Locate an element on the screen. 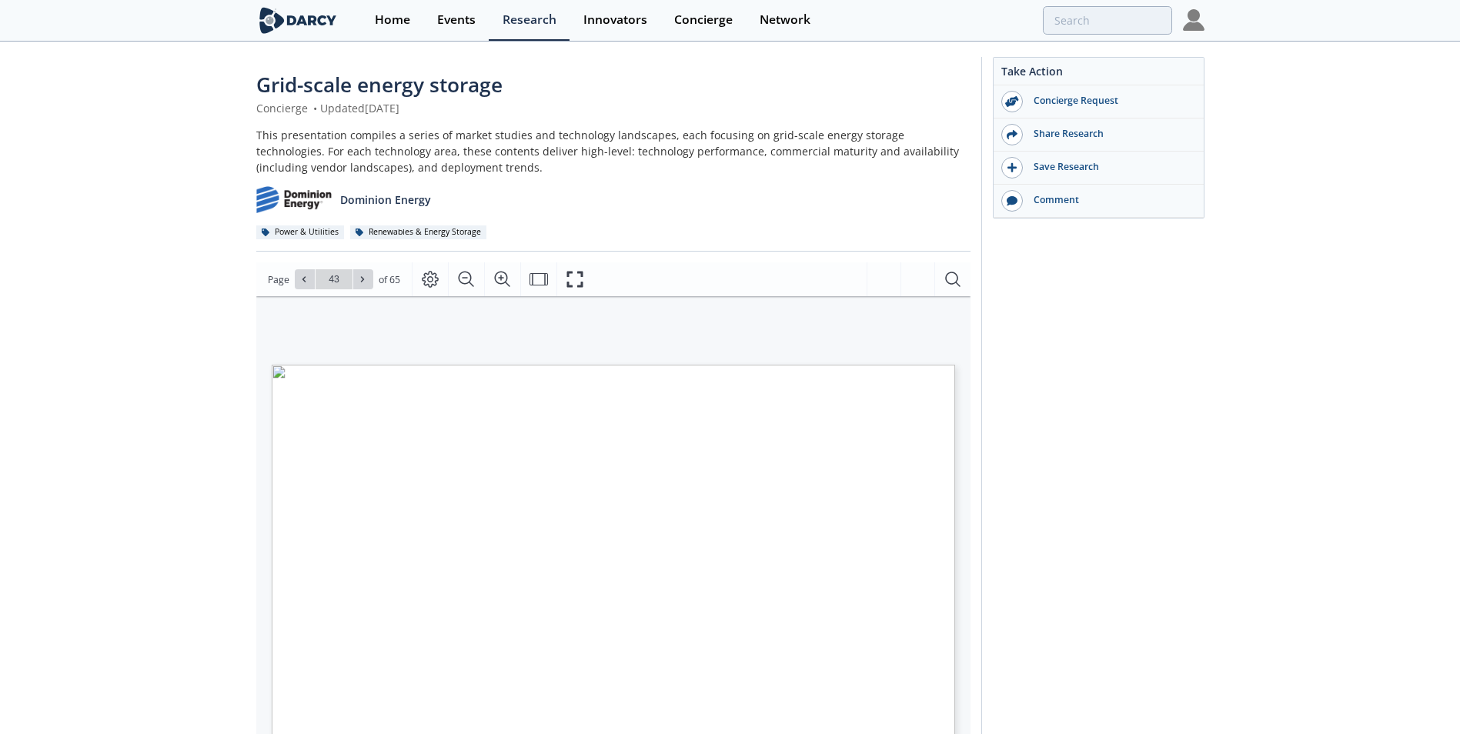 The image size is (1460, 734). div: Concierge Request is located at coordinates (1109, 101).